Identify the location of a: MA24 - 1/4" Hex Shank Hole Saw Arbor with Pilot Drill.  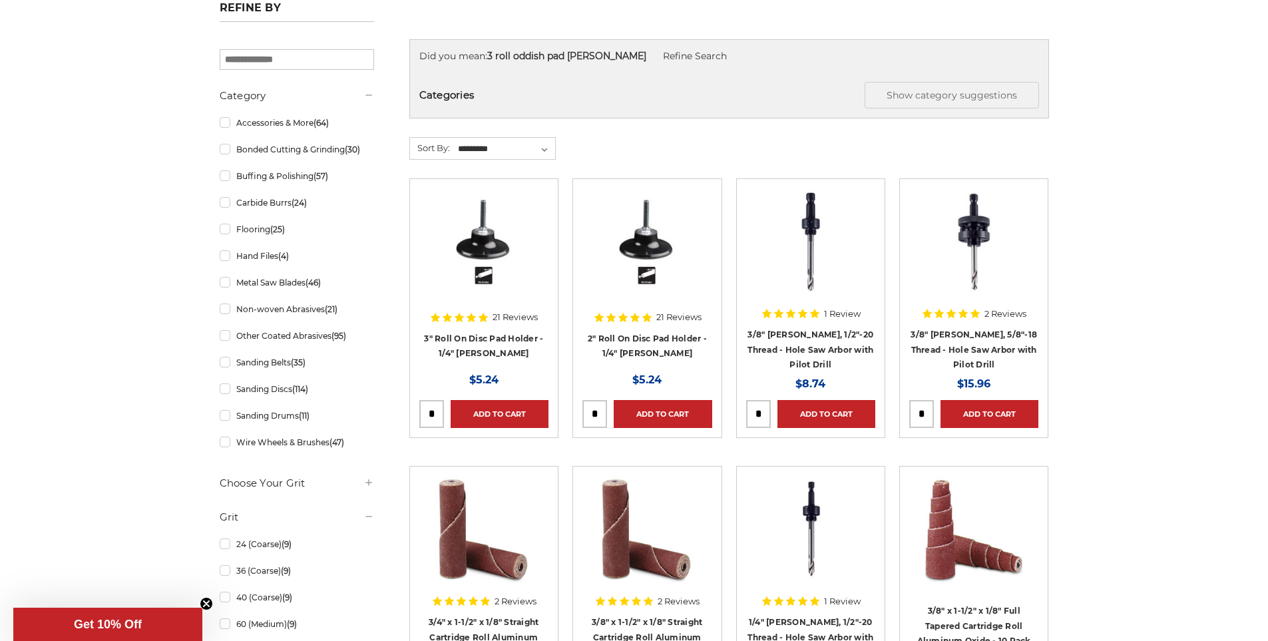
(811, 541).